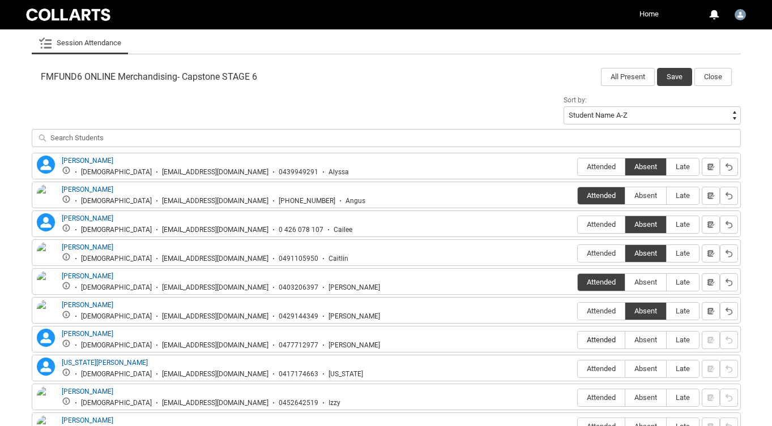 The height and width of the screenshot is (426, 772). What do you see at coordinates (343, 230) in the screenshot?
I see `div: Cailee` at bounding box center [343, 230].